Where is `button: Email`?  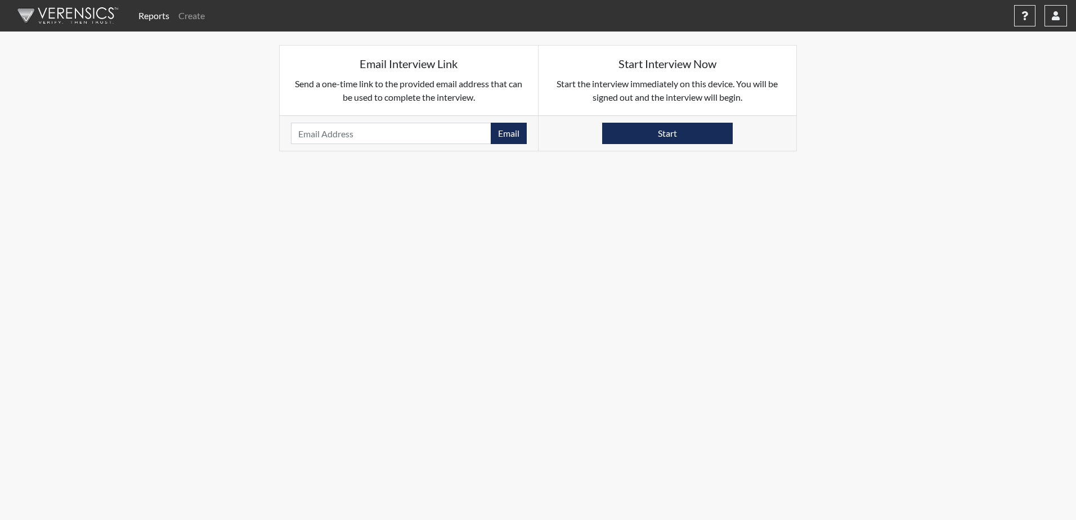 button: Email is located at coordinates (509, 133).